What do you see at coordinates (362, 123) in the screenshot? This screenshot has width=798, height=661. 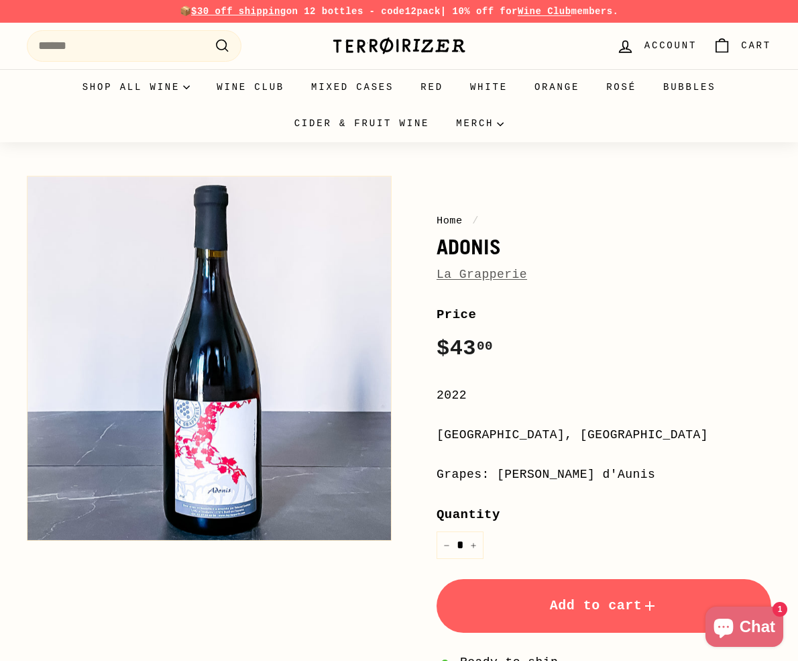 I see `a: Cider & Fruit Wine` at bounding box center [362, 123].